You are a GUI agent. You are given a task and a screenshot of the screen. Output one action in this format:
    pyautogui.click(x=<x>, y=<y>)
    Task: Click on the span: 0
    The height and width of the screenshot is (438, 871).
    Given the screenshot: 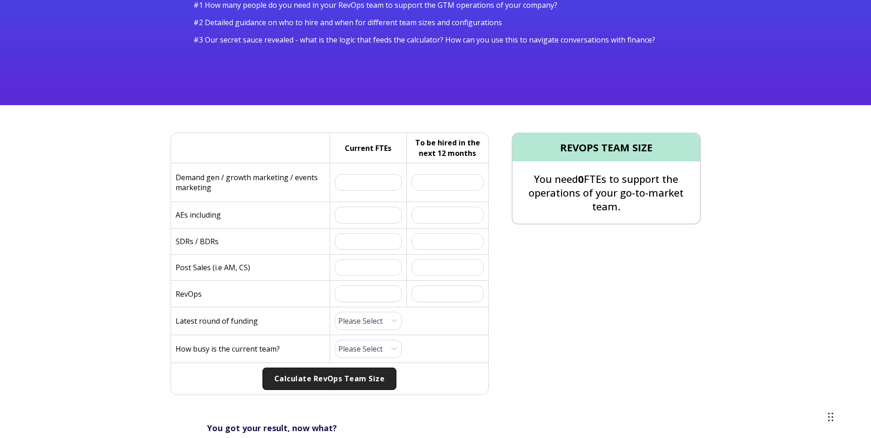 What is the action you would take?
    pyautogui.click(x=580, y=179)
    